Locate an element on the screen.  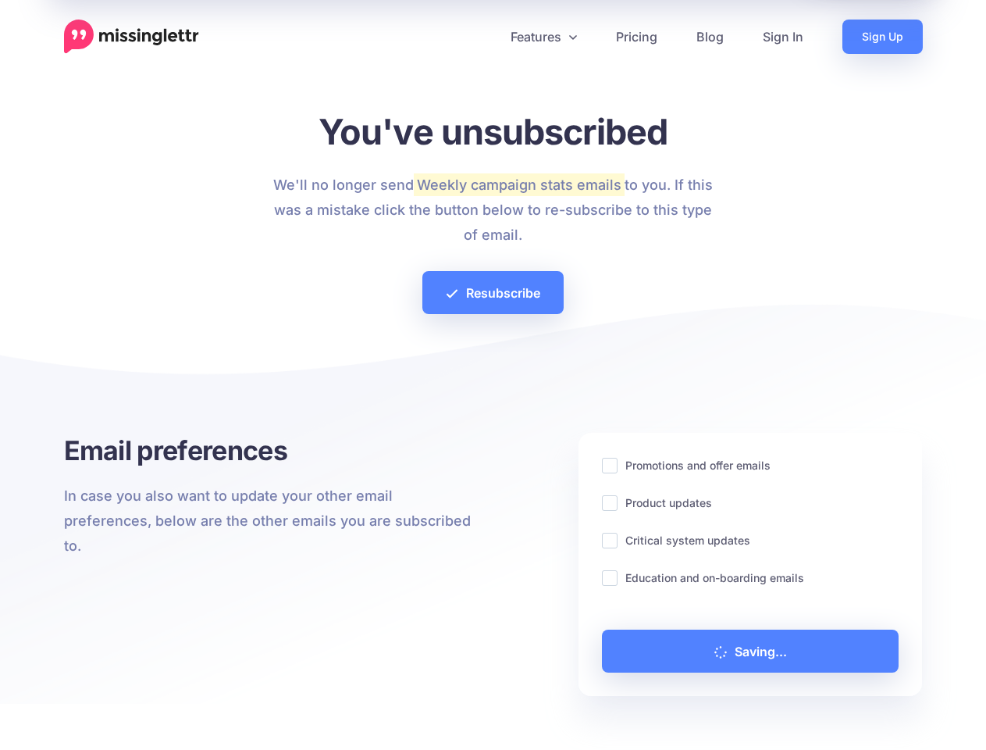
mark: Weekly campaign stats emails is located at coordinates (518, 184).